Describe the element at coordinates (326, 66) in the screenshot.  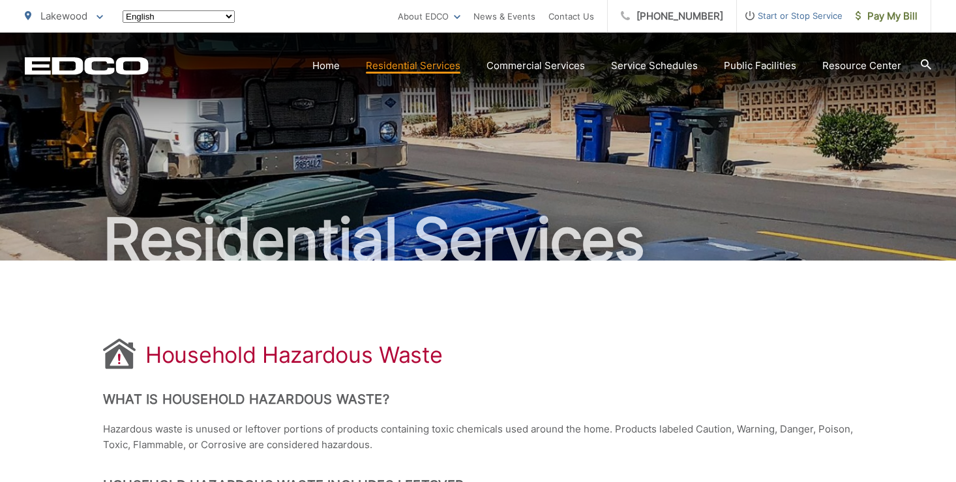
I see `a: Home` at that location.